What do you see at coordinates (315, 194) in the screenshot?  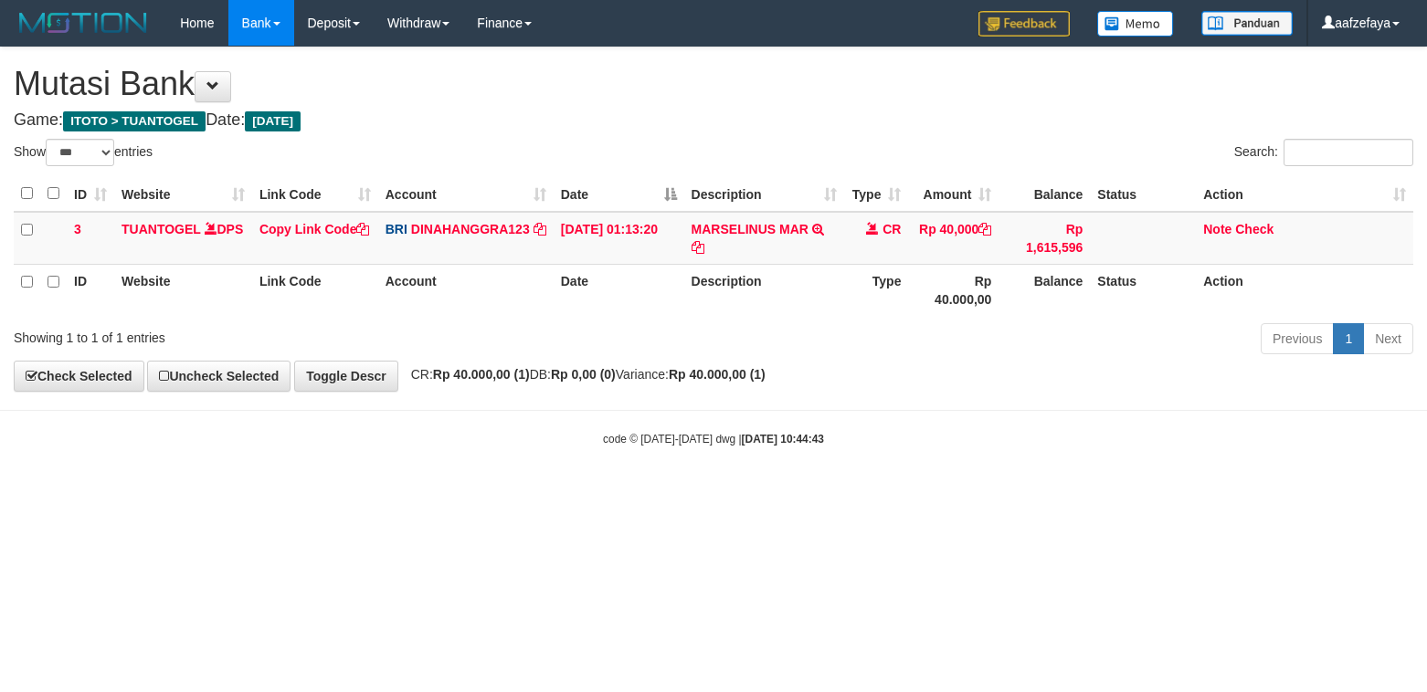 I see `th: Link Code: activate to sort column ascending` at bounding box center [315, 194].